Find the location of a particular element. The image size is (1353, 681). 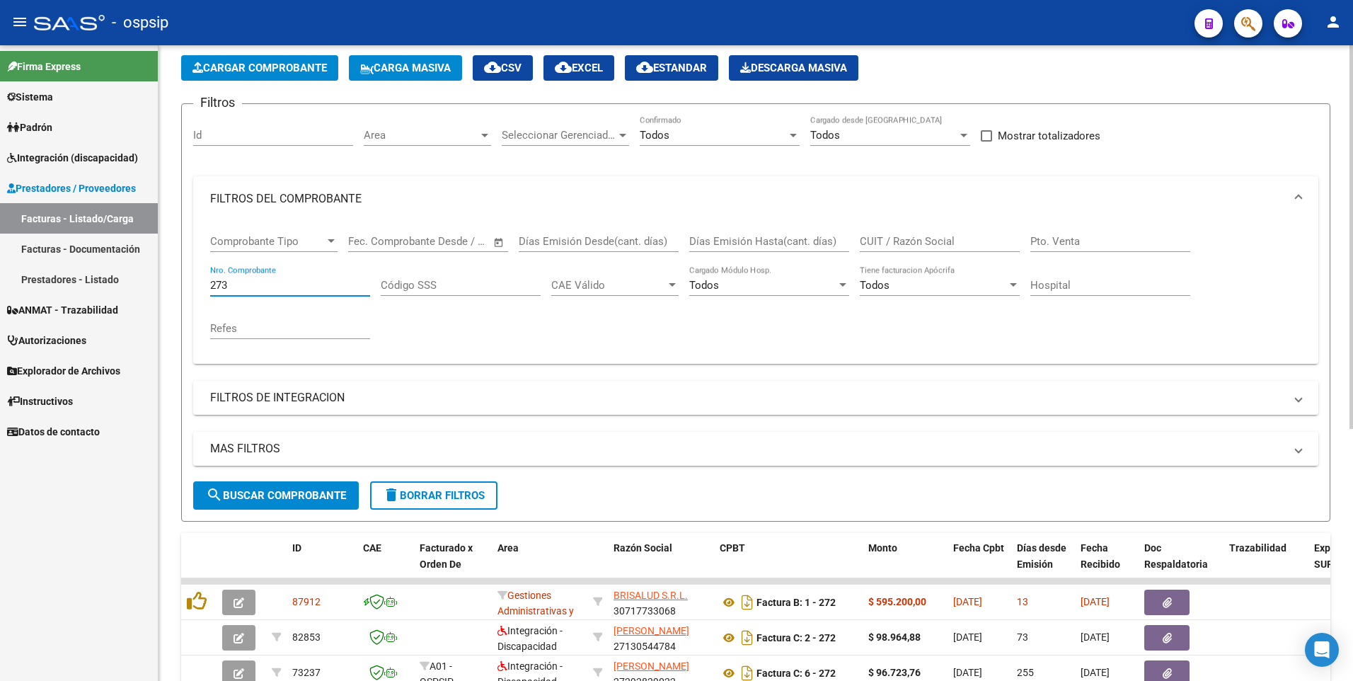

button: Buscar Comprobante is located at coordinates (276, 495).